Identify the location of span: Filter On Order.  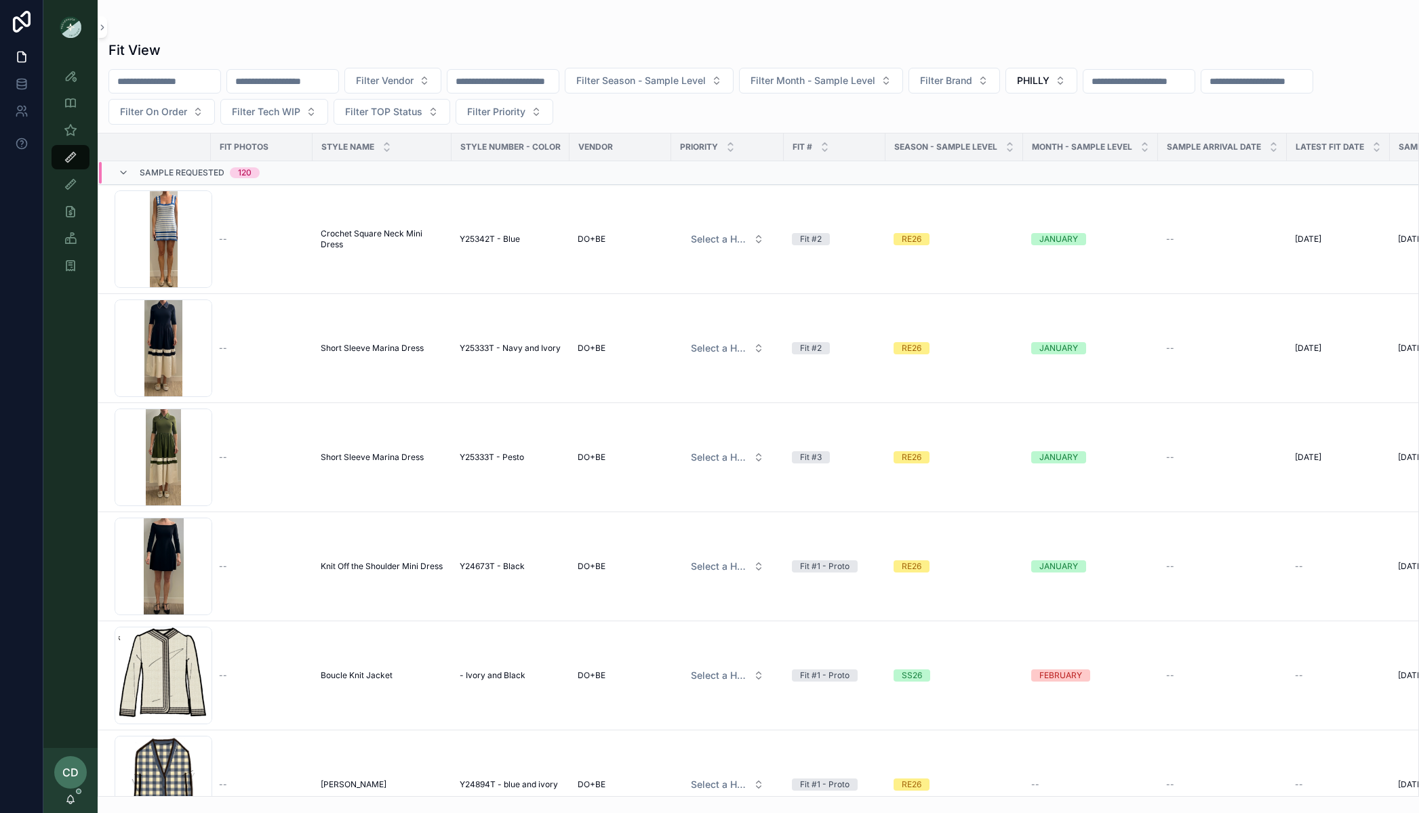
(153, 112).